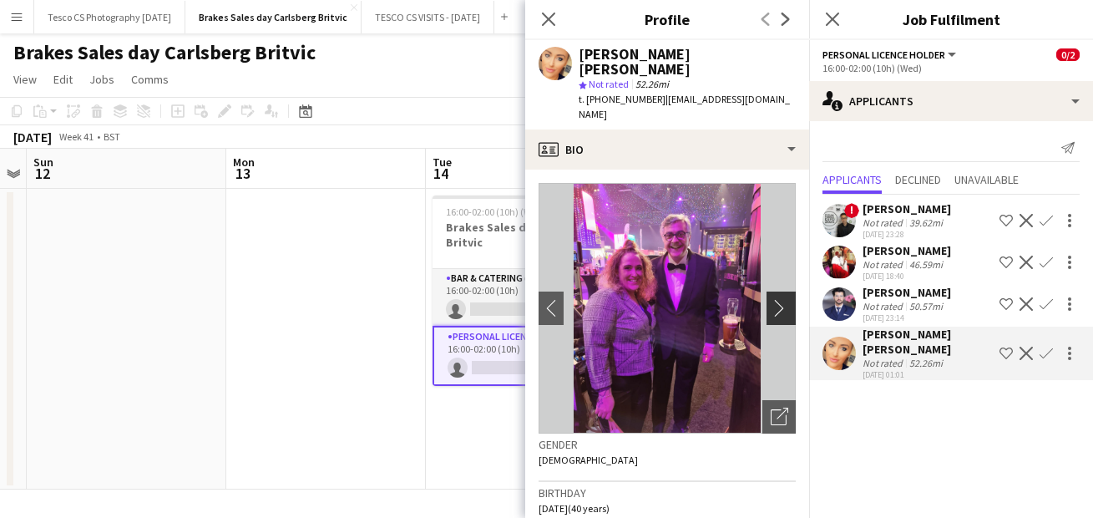 The width and height of the screenshot is (1093, 518). What do you see at coordinates (441, 173) in the screenshot?
I see `span: 14` at bounding box center [441, 173].